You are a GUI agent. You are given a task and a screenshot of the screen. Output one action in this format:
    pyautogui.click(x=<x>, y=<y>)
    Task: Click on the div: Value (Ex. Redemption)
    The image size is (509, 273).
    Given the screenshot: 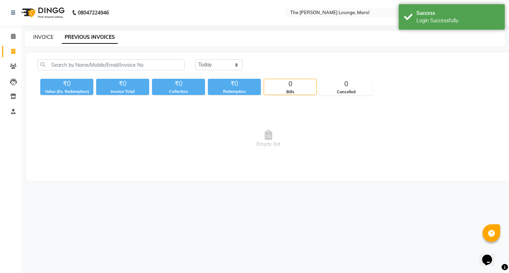 What is the action you would take?
    pyautogui.click(x=67, y=92)
    